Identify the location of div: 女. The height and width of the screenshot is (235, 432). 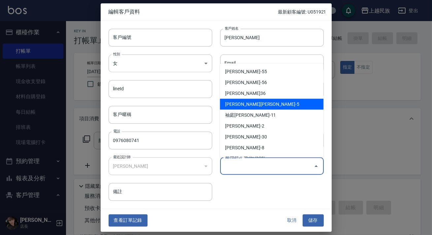
(161, 63).